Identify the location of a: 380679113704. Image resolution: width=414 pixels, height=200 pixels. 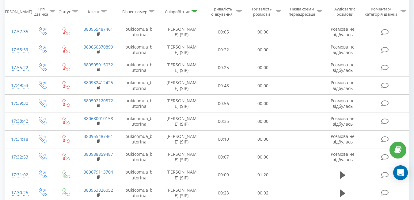
(98, 171).